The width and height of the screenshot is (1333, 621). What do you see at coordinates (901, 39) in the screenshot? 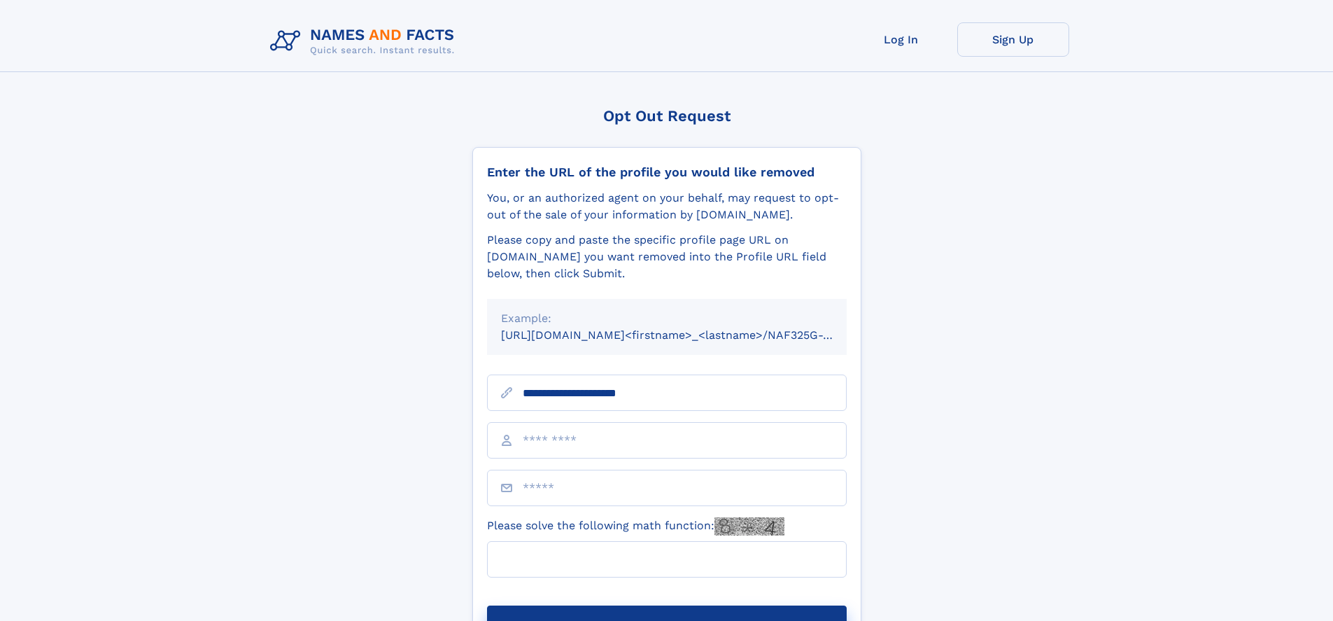
I see `a: Log In` at bounding box center [901, 39].